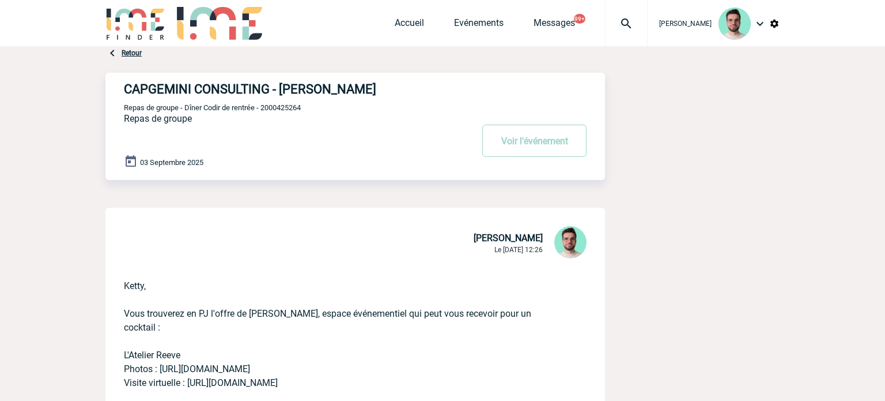 This screenshot has height=401, width=885. I want to click on a: Retour, so click(131, 53).